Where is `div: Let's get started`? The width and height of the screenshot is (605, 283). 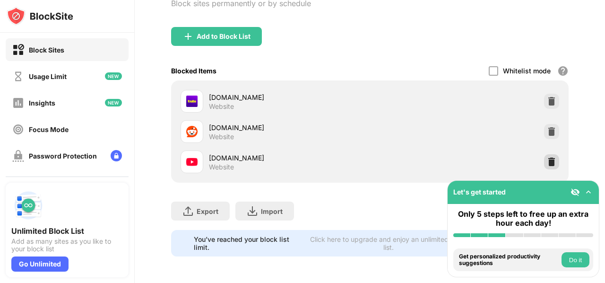 div: Let's get started is located at coordinates (480, 192).